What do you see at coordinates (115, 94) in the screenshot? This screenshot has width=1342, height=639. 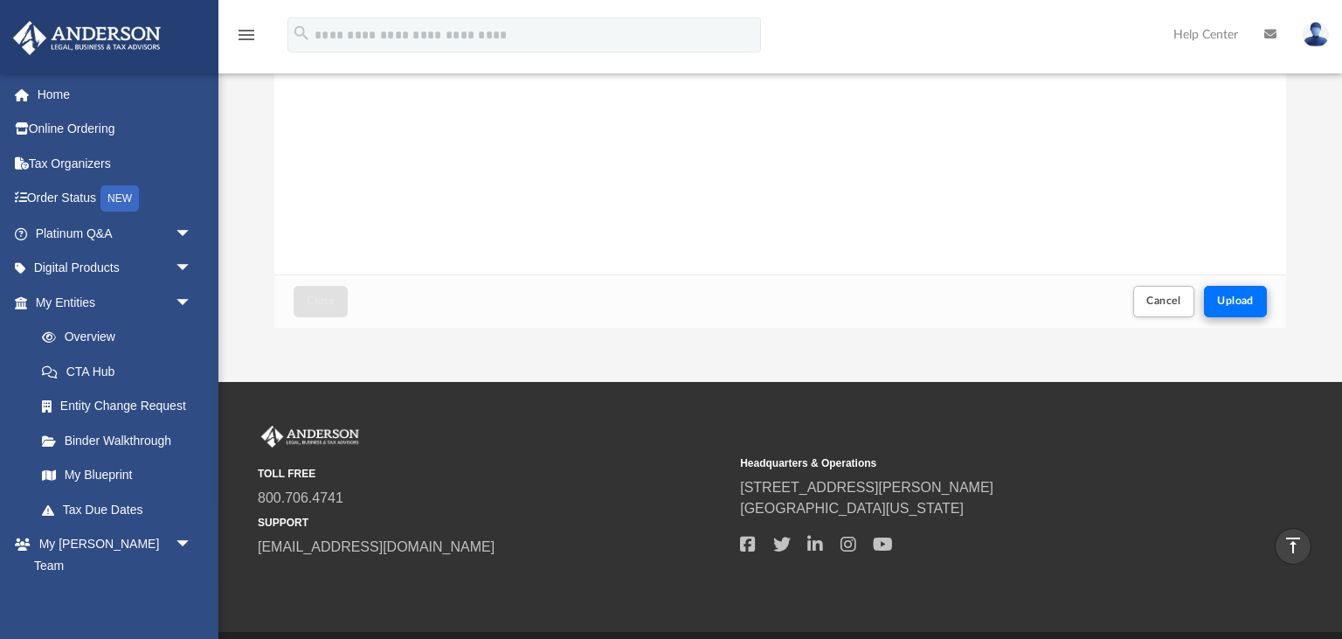 I see `a: Home` at bounding box center [115, 94].